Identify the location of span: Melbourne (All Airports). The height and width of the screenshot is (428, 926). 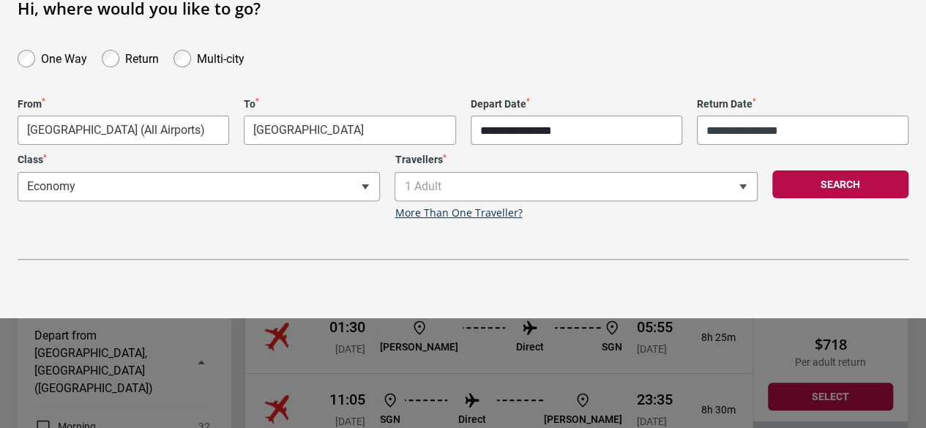
(123, 130).